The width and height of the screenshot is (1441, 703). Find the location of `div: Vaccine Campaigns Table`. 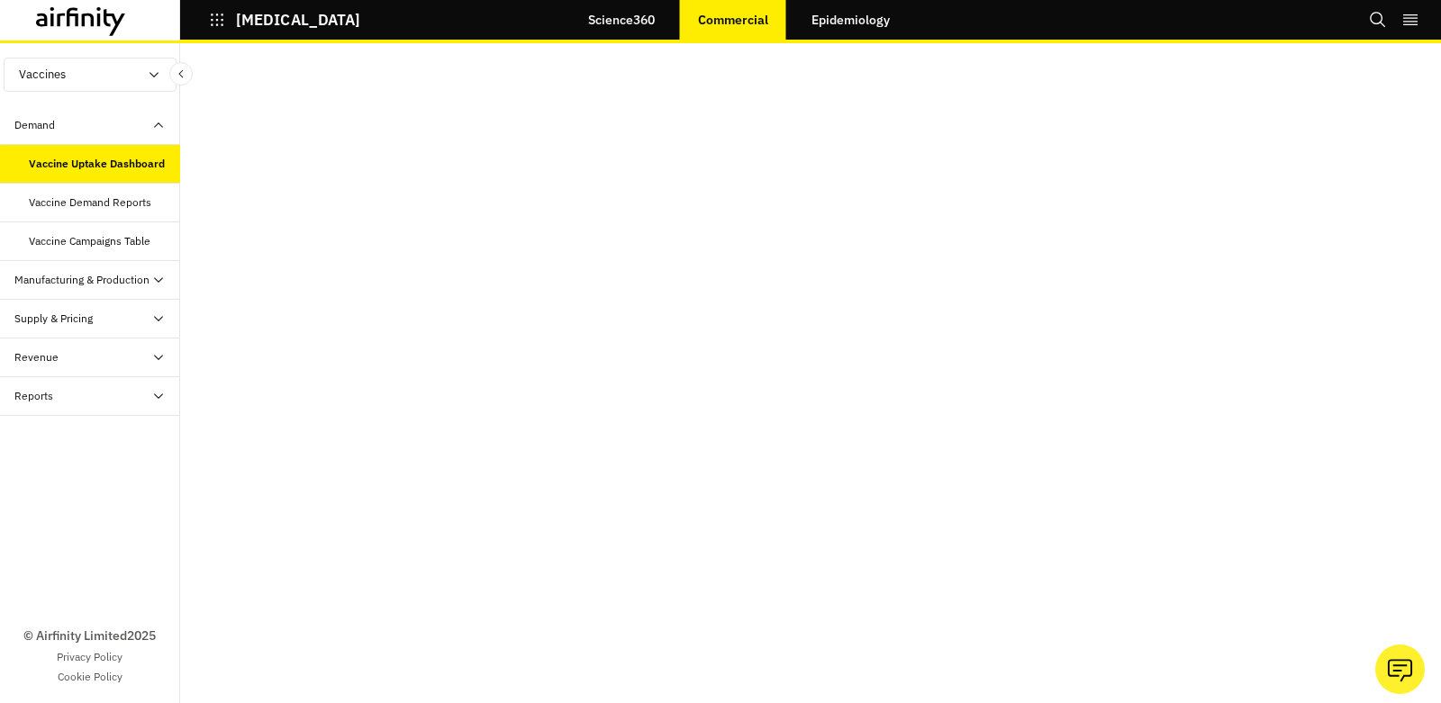

div: Vaccine Campaigns Table is located at coordinates (89, 241).